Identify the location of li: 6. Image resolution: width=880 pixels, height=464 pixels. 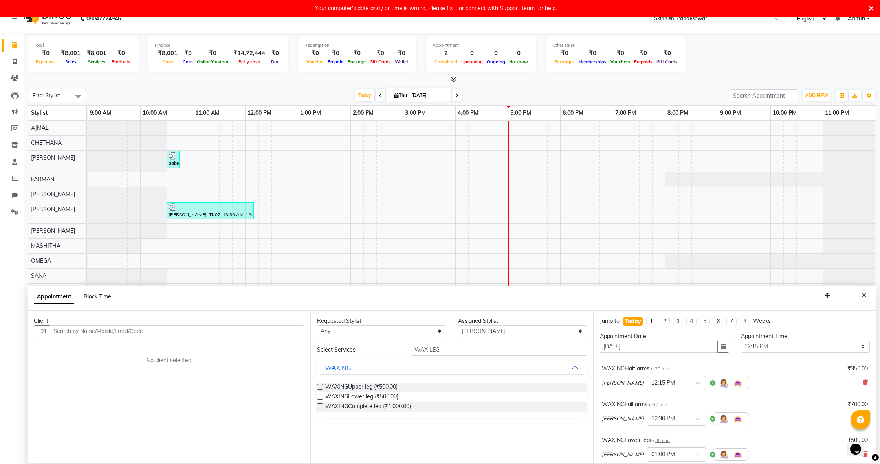
(718, 321).